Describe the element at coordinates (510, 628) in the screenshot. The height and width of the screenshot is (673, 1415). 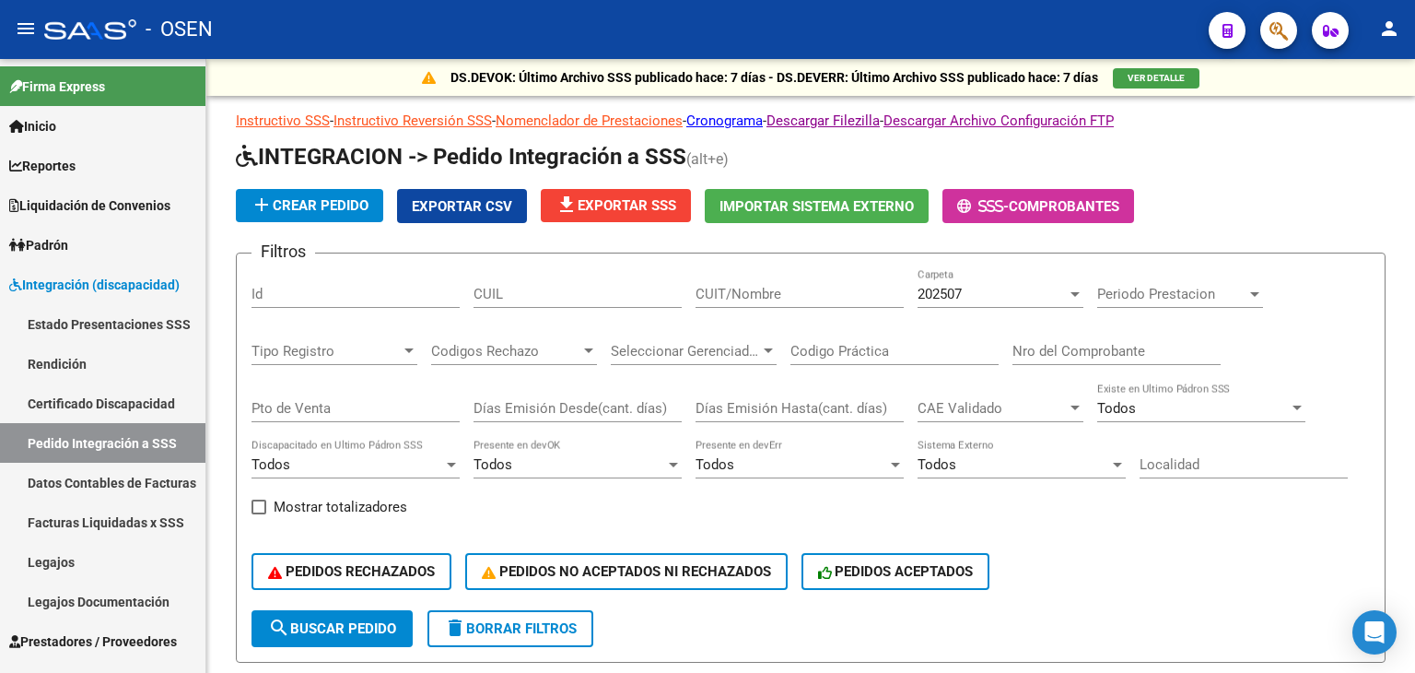
I see `button: Borrar Filtros` at that location.